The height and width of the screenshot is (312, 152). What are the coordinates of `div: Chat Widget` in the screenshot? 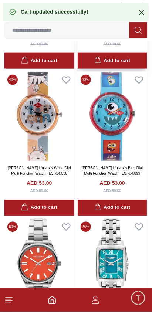 It's located at (138, 298).